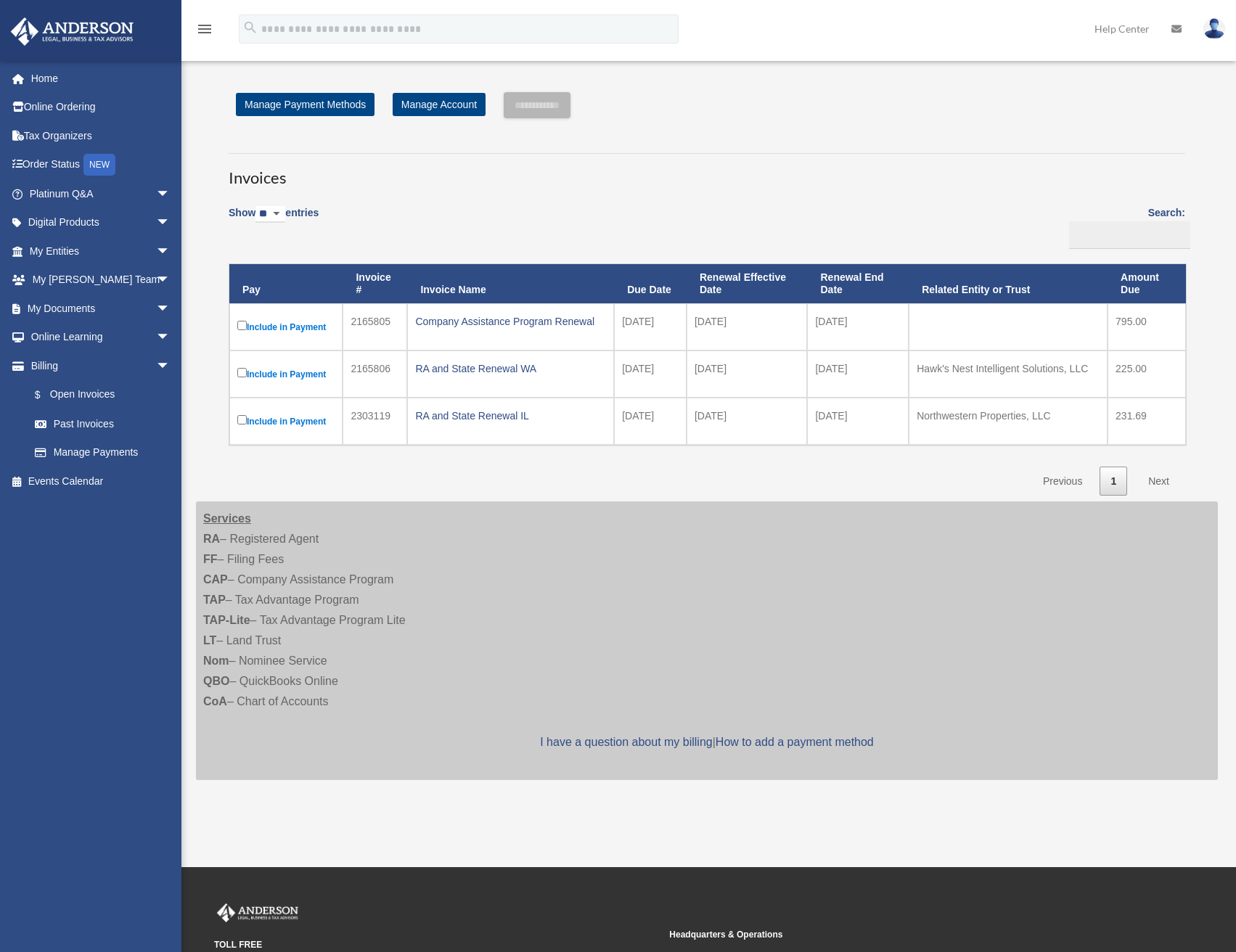 The width and height of the screenshot is (1236, 952). What do you see at coordinates (211, 559) in the screenshot?
I see `strong: FF` at bounding box center [211, 559].